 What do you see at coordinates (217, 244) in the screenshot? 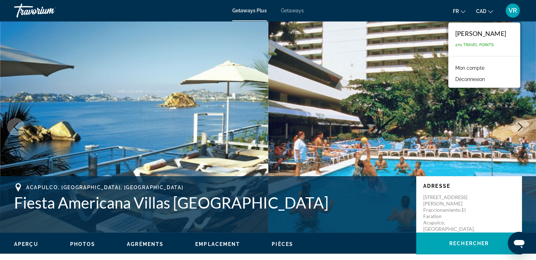
I see `span: Emplacement` at bounding box center [217, 244].